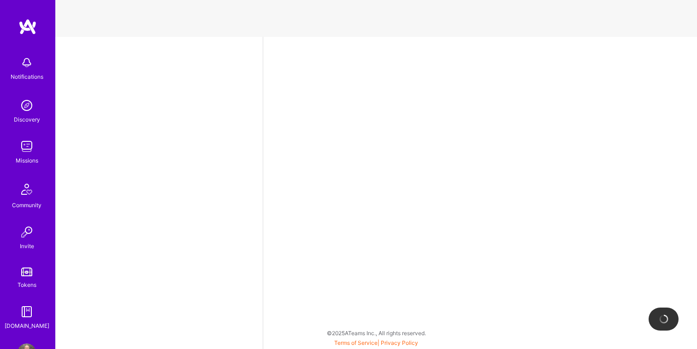 This screenshot has width=697, height=349. Describe the element at coordinates (27, 246) in the screenshot. I see `div: Invite` at that location.